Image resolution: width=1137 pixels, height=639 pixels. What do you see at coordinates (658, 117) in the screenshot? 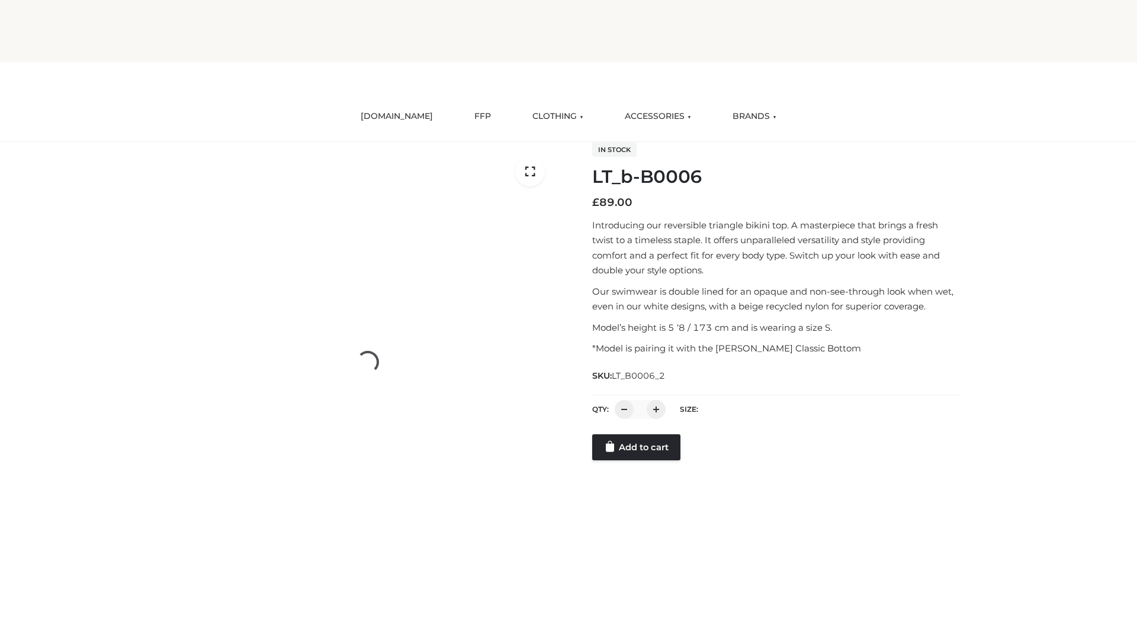
I see `a: ACCESSORIES` at bounding box center [658, 117].